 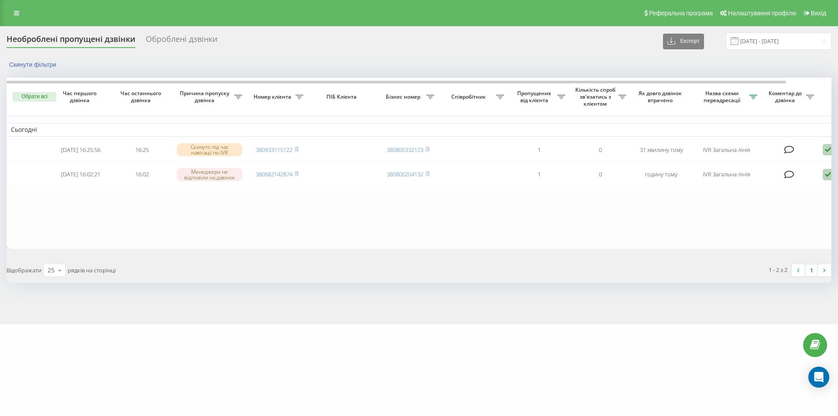 What do you see at coordinates (210, 150) in the screenshot?
I see `div: Скинуто під час навігації по IVR` at bounding box center [210, 150].